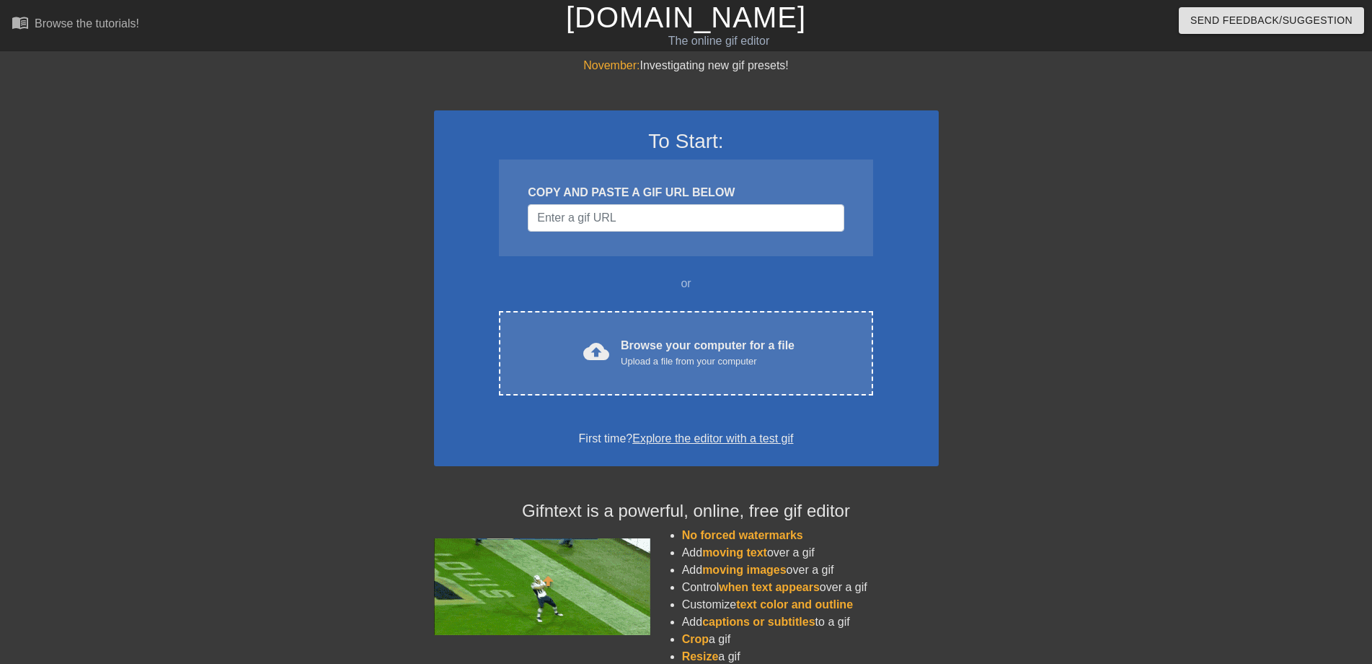 This screenshot has width=1372, height=664. Describe the element at coordinates (718, 41) in the screenshot. I see `div: The online gif editor` at that location.